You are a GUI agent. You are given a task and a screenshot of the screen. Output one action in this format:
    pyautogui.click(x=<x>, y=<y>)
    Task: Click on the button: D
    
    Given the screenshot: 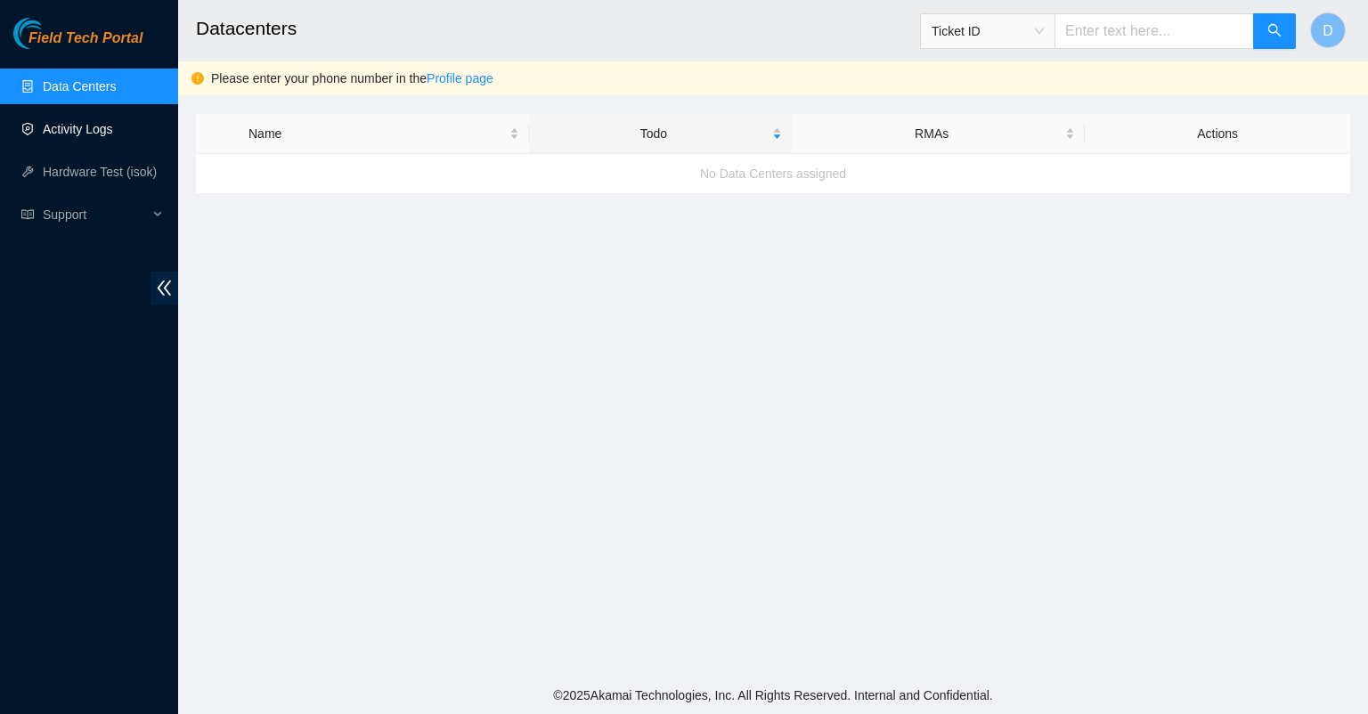 What is the action you would take?
    pyautogui.click(x=1328, y=30)
    